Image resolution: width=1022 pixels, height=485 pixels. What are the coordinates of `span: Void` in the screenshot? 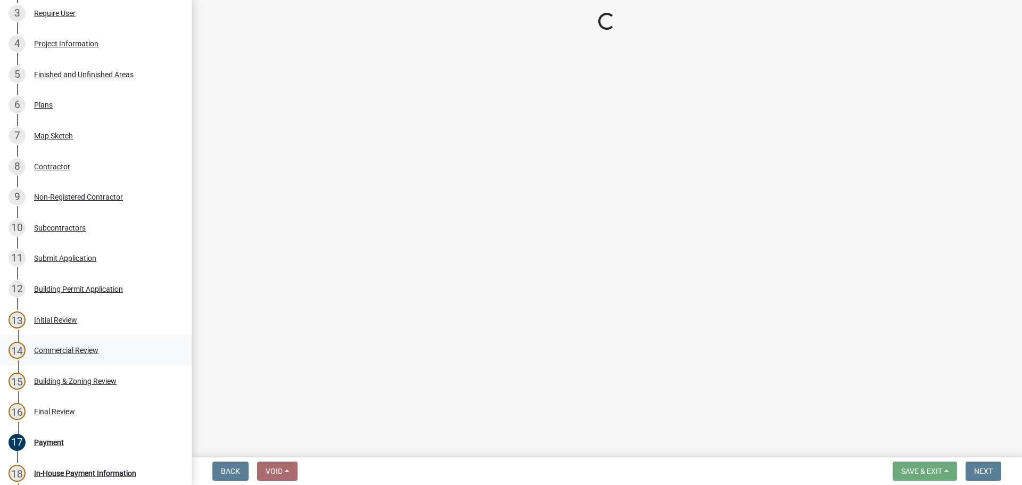 It's located at (274, 471).